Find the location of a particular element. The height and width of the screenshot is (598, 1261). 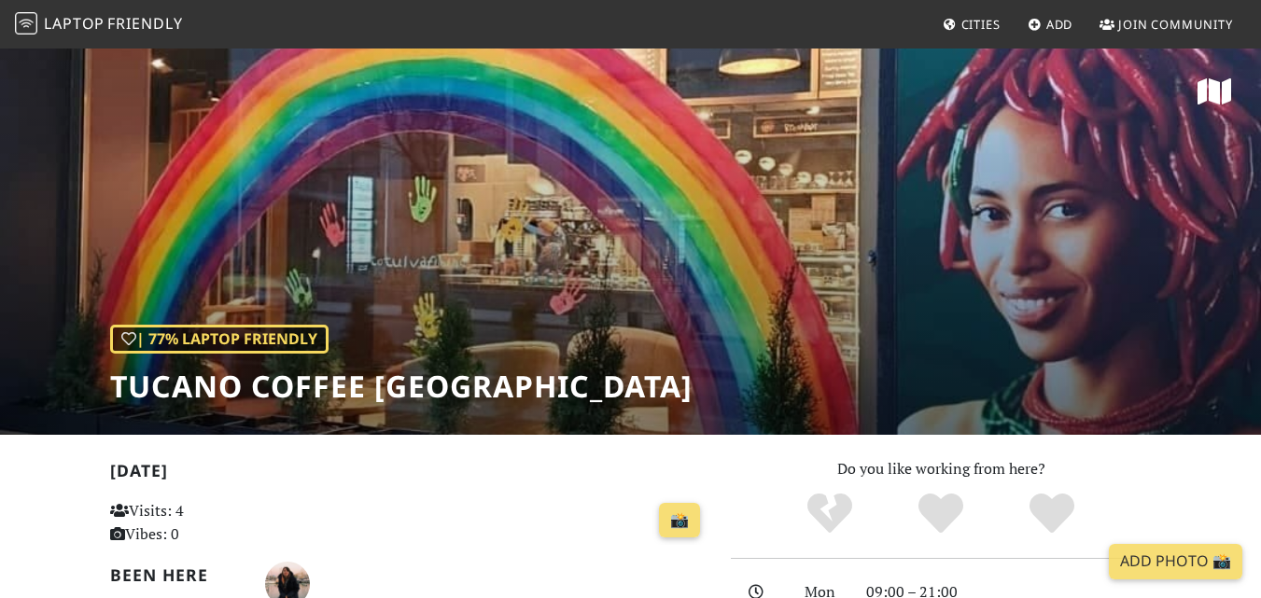

div: Yes is located at coordinates (941, 514).